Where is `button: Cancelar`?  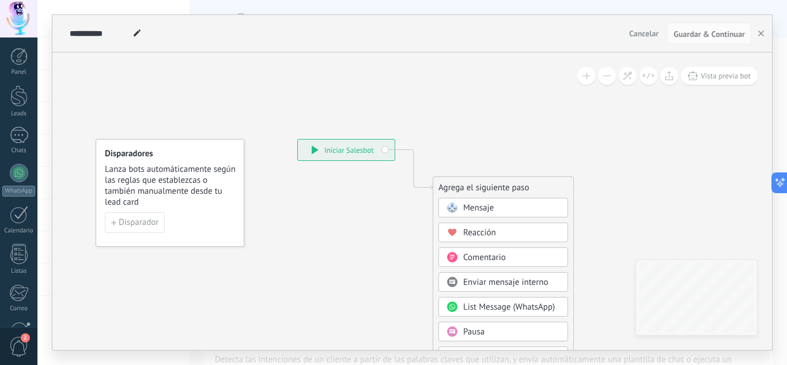 button: Cancelar is located at coordinates (644, 33).